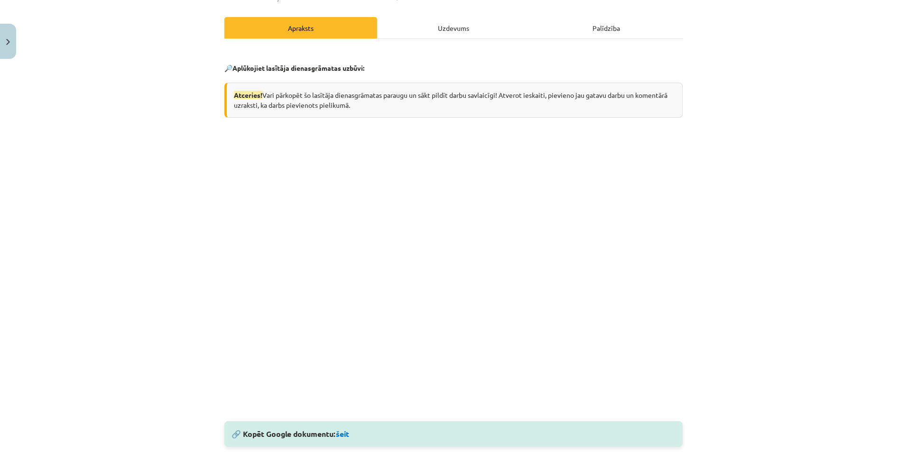 Image resolution: width=907 pixels, height=453 pixels. Describe the element at coordinates (454, 28) in the screenshot. I see `div: Uzdevums` at that location.